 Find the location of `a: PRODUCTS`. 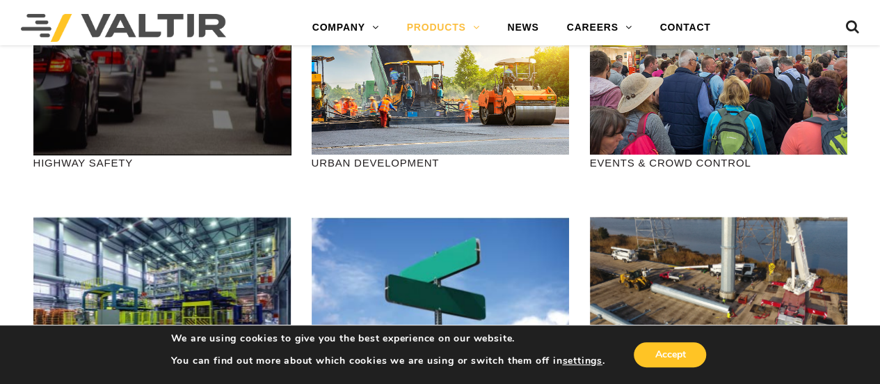

a: PRODUCTS is located at coordinates (443, 28).